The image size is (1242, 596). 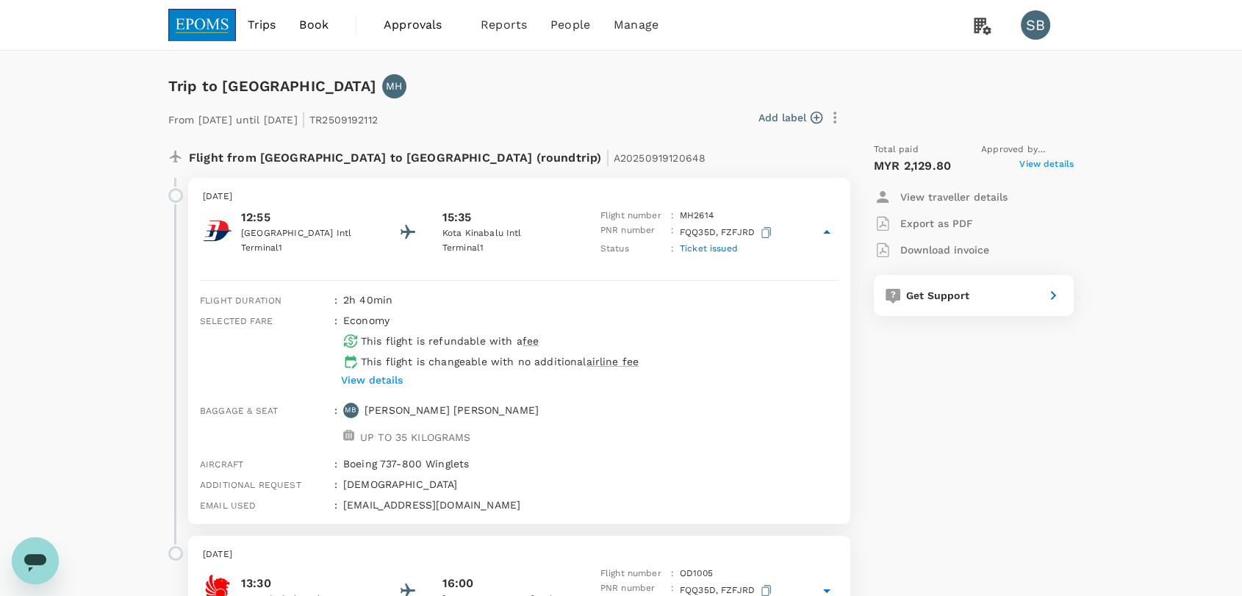 I want to click on p: FQQ35D, FZFJRD, so click(x=727, y=232).